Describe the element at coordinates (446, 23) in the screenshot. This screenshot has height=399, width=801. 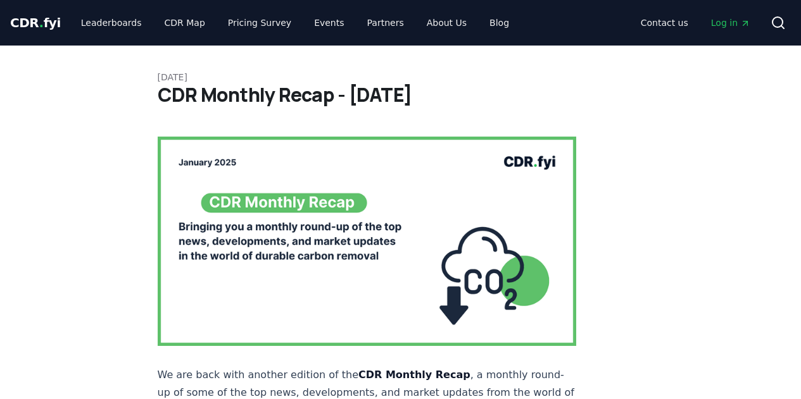
I see `a: About Us` at that location.